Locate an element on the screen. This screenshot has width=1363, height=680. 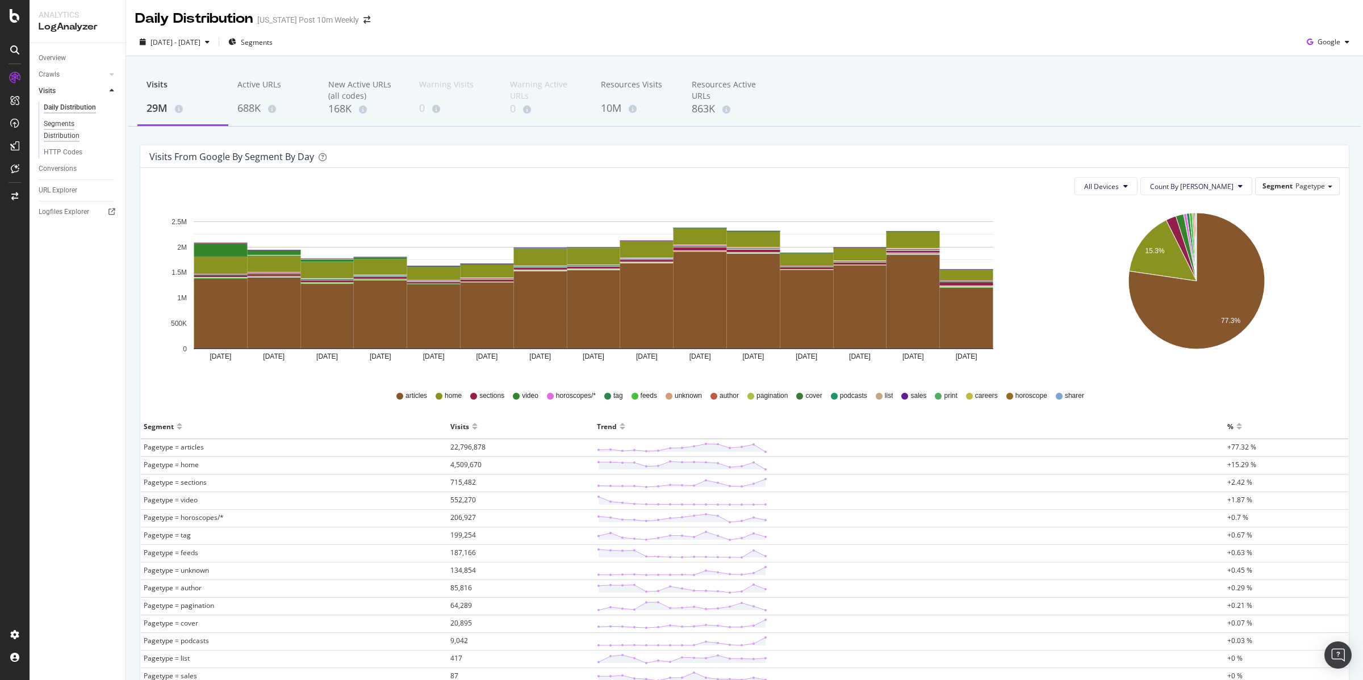
div: HTTP Codes is located at coordinates (63, 152).